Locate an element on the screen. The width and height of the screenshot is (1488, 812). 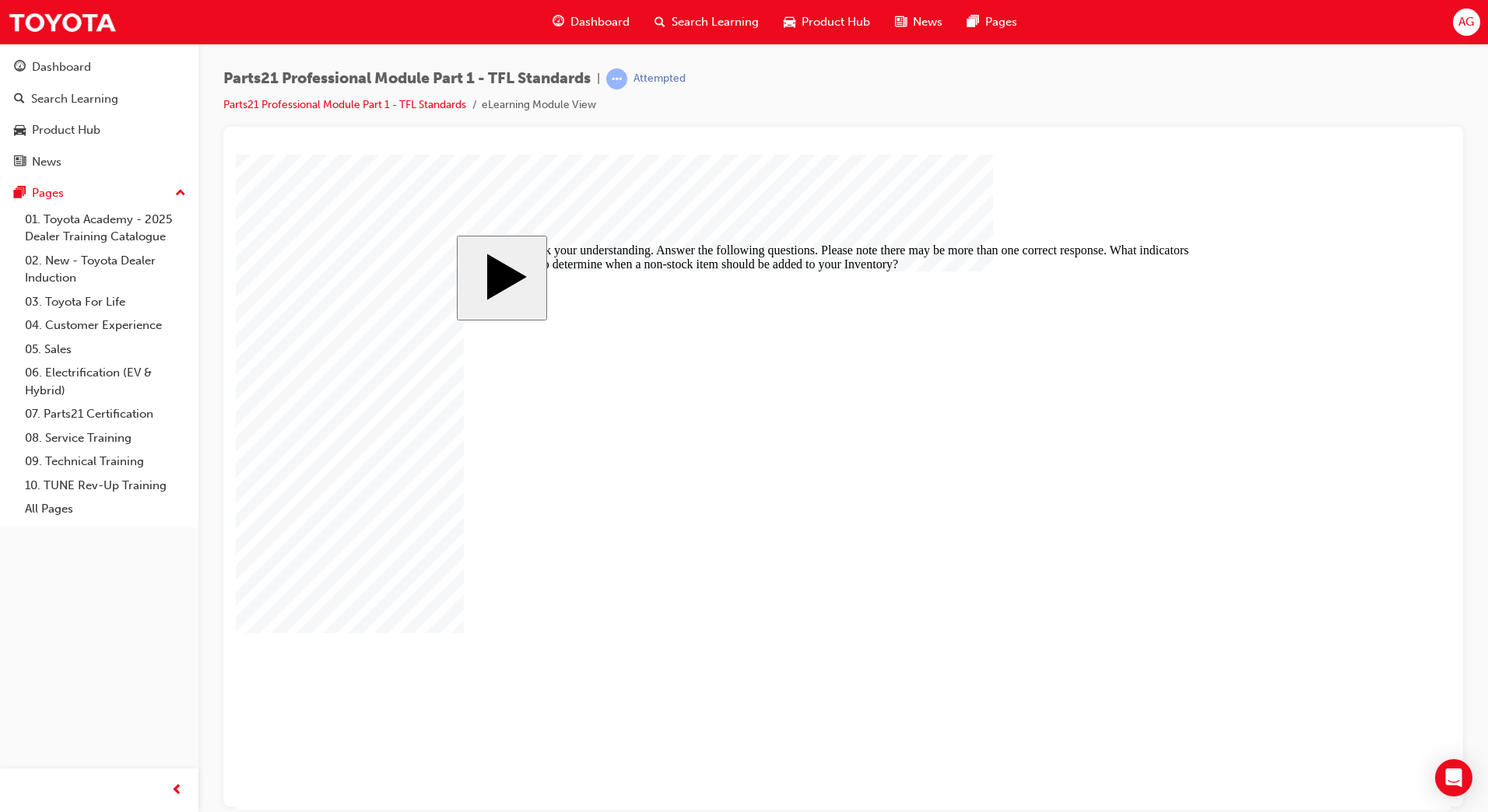
span: Pages is located at coordinates (1001, 22).